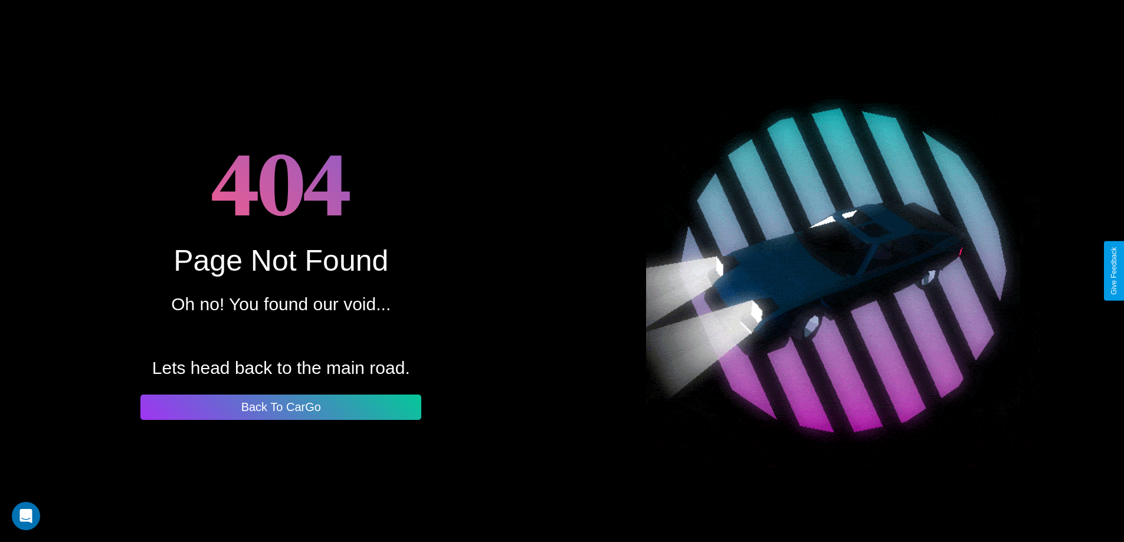 This screenshot has height=542, width=1124. I want to click on img: spinning car, so click(843, 271).